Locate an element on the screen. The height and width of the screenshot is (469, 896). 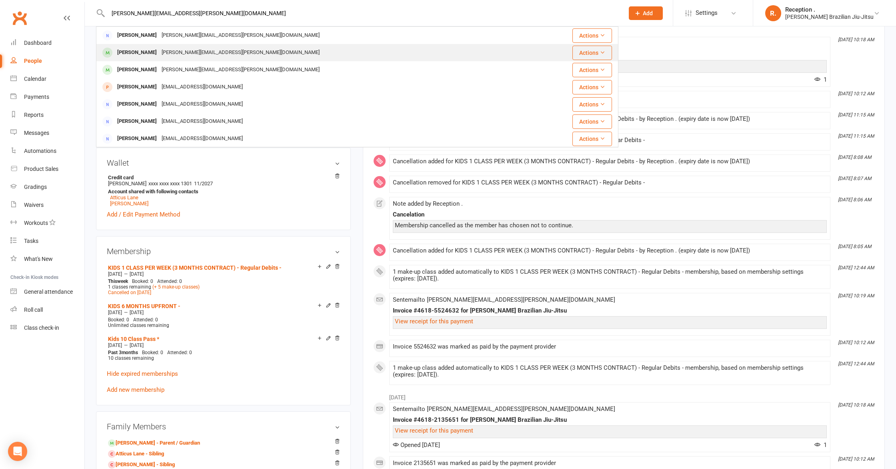
a: Roll call is located at coordinates (47, 310).